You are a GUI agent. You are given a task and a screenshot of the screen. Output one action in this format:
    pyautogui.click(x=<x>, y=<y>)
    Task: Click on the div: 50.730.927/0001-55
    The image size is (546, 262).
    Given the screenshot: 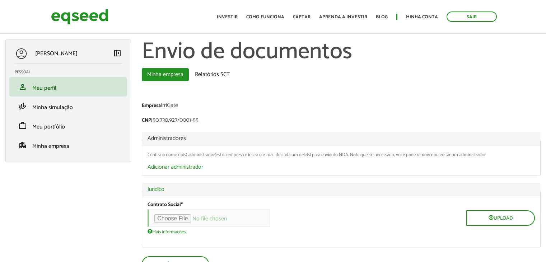 What is the action you would take?
    pyautogui.click(x=341, y=121)
    